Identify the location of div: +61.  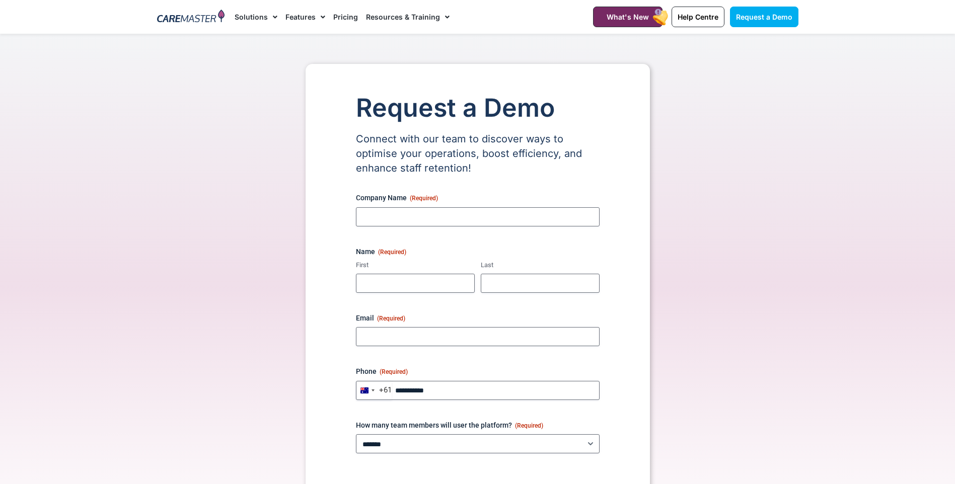
(385, 390).